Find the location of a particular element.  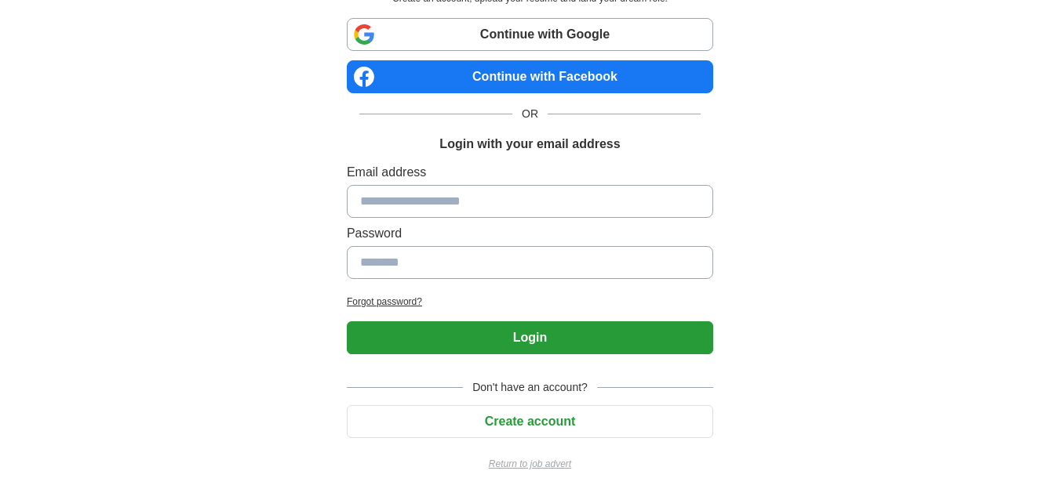

button: Login is located at coordinates (529, 338).